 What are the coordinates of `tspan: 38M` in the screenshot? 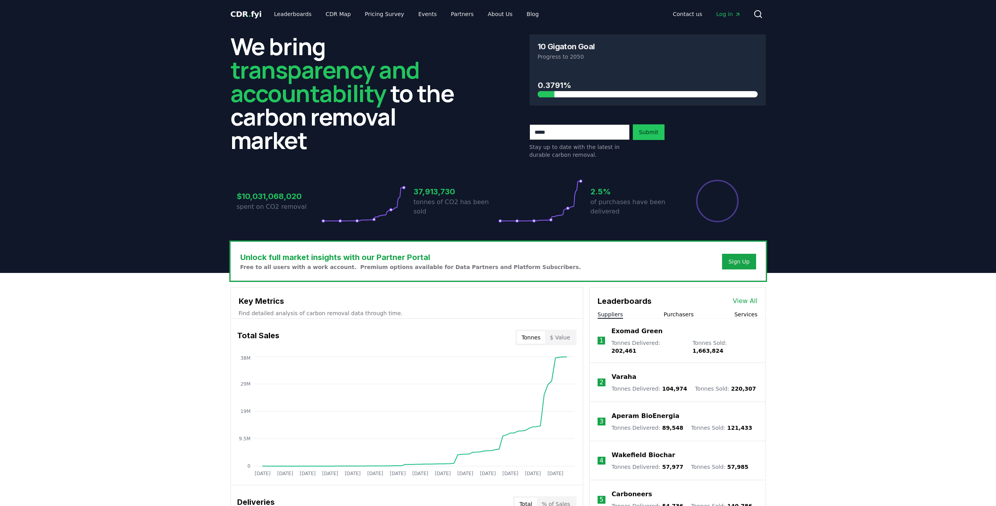 It's located at (245, 358).